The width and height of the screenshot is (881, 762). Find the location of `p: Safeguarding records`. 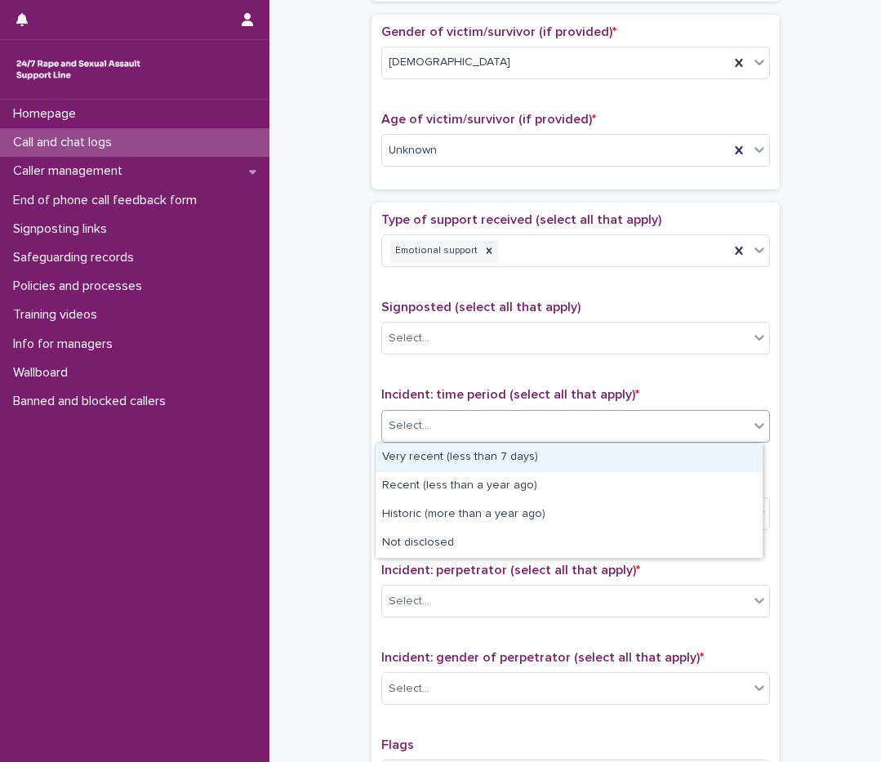

p: Safeguarding records is located at coordinates (77, 257).